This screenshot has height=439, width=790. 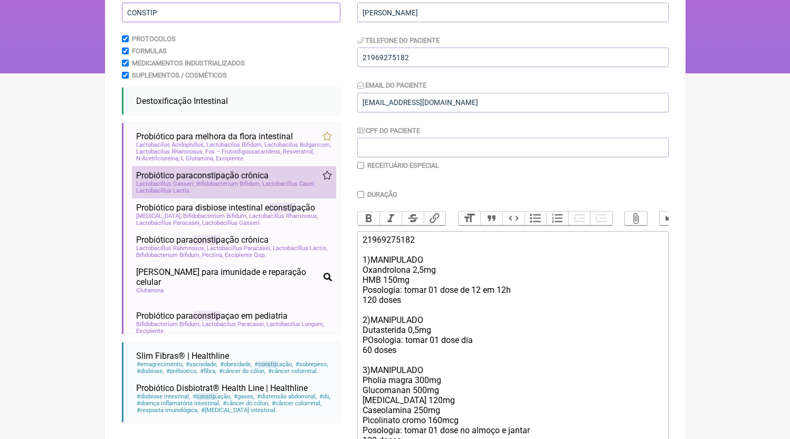 What do you see at coordinates (311, 364) in the screenshot?
I see `span: sobrepeso` at bounding box center [311, 364].